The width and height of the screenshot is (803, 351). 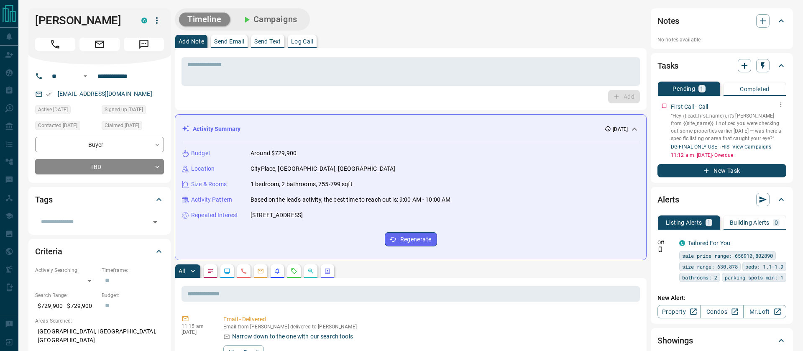 I want to click on svg: Calls, so click(x=244, y=271).